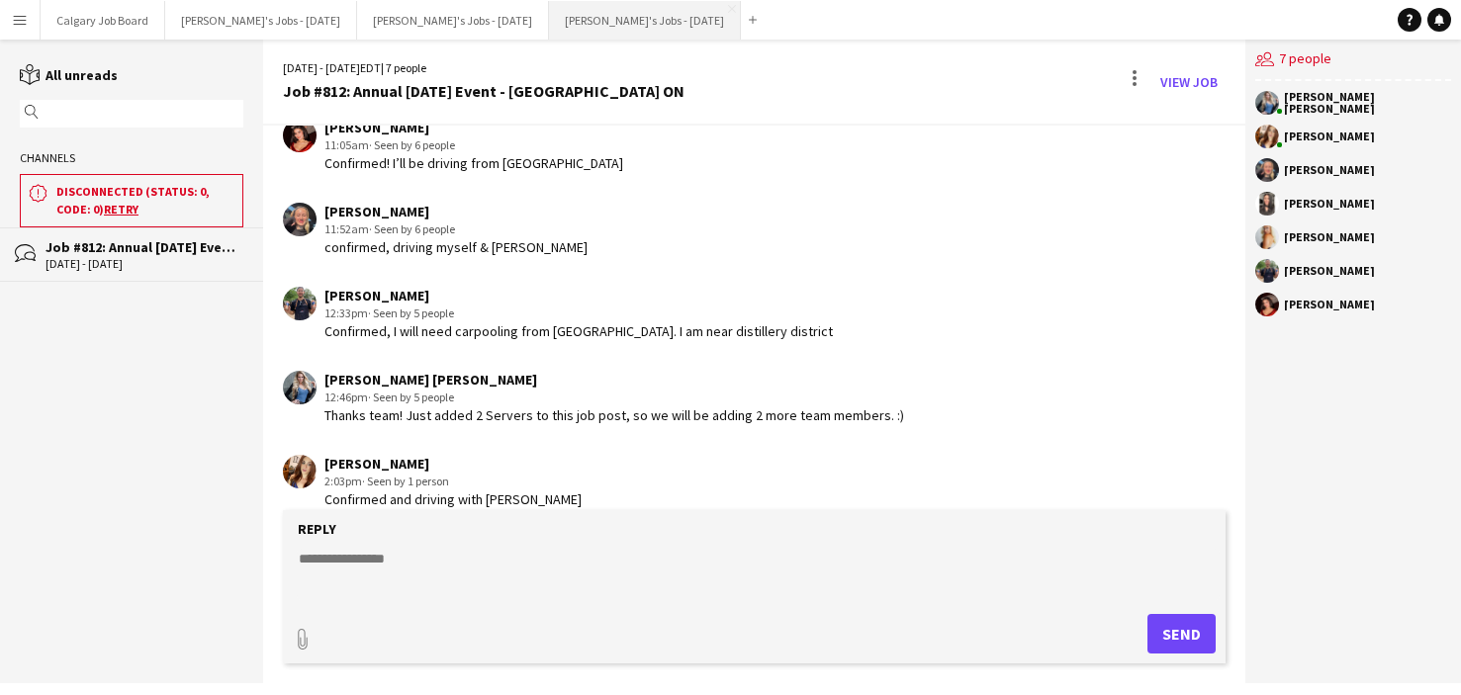  Describe the element at coordinates (474, 145) in the screenshot. I see `div: 11:05am` at that location.